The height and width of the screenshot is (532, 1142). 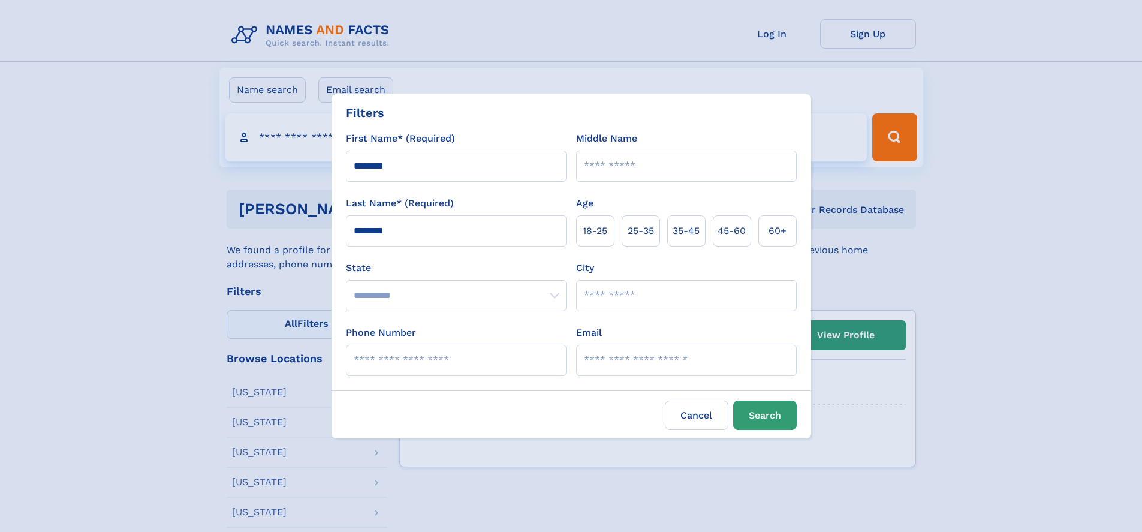 I want to click on button: Search, so click(x=765, y=415).